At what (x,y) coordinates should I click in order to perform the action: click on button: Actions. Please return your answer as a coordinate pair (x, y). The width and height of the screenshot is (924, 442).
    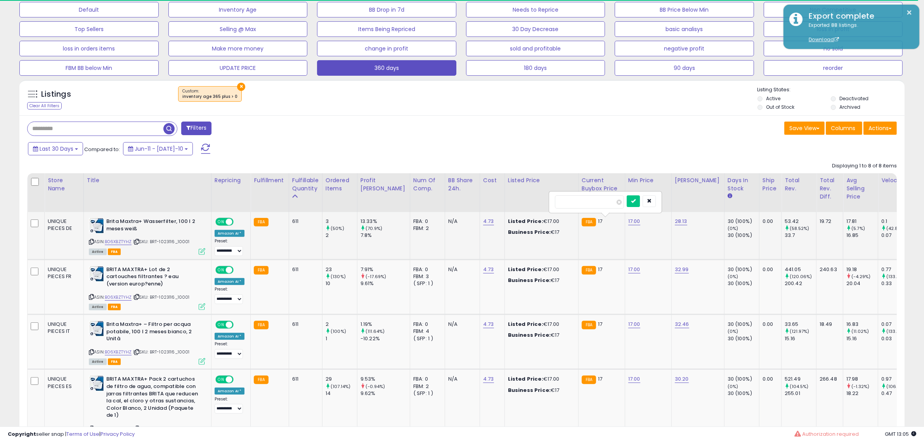
    Looking at the image, I should click on (880, 128).